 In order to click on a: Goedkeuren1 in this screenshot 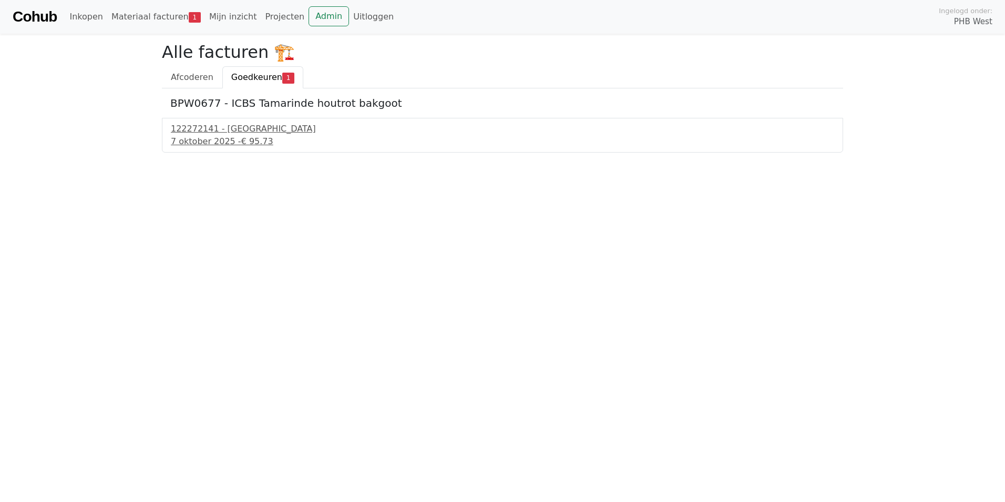, I will do `click(263, 77)`.